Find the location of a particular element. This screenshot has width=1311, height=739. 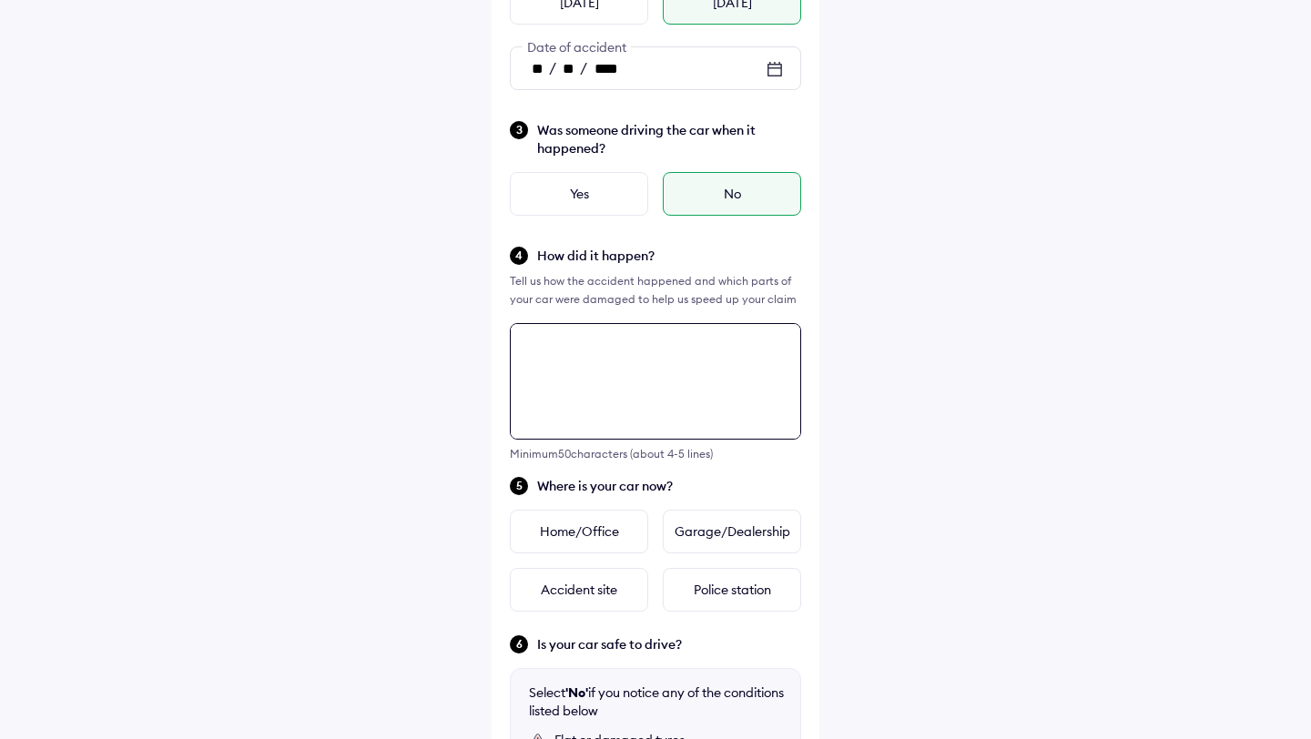

span: Is your car safe to drive? is located at coordinates (669, 645).